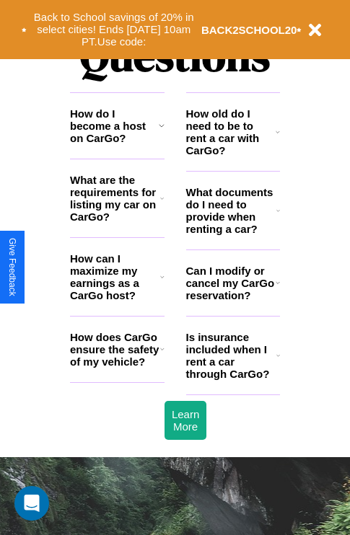 The width and height of the screenshot is (350, 535). I want to click on b: BACK2SCHOOL20, so click(249, 30).